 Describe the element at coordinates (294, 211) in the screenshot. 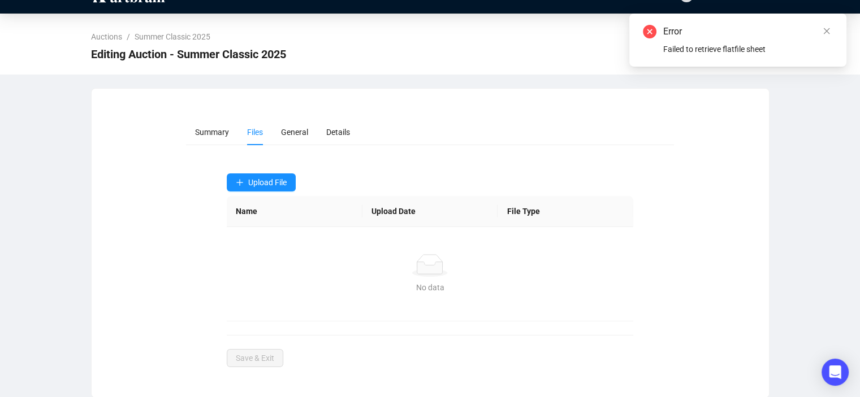

I see `th: Name` at that location.